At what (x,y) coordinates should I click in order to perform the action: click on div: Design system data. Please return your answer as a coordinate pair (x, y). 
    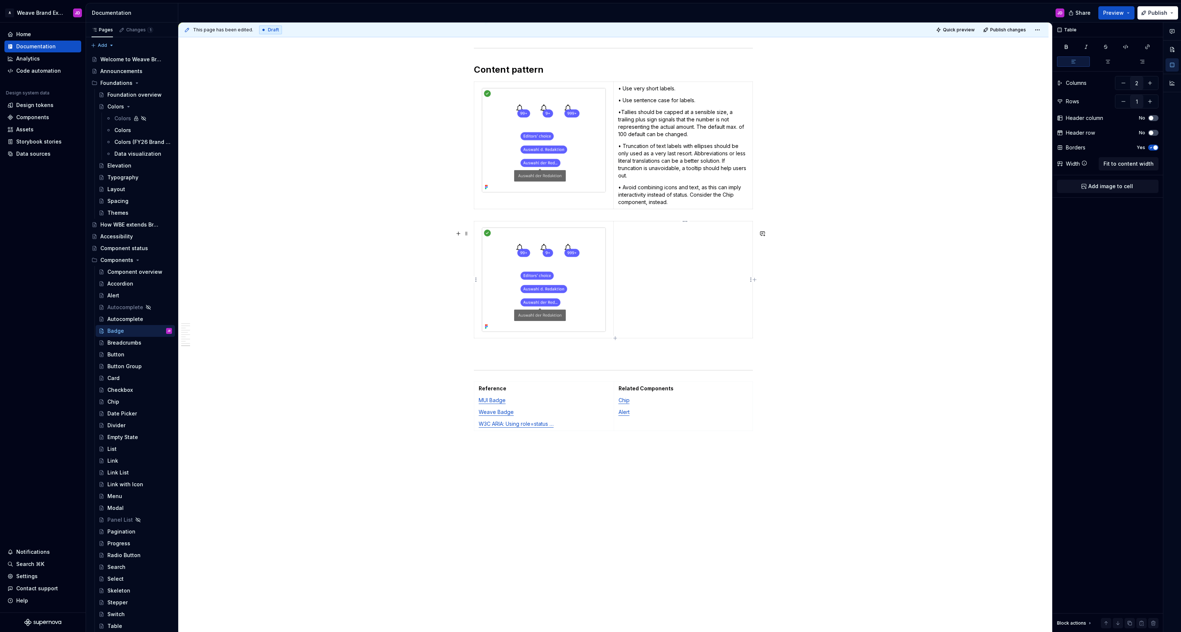
    Looking at the image, I should click on (28, 93).